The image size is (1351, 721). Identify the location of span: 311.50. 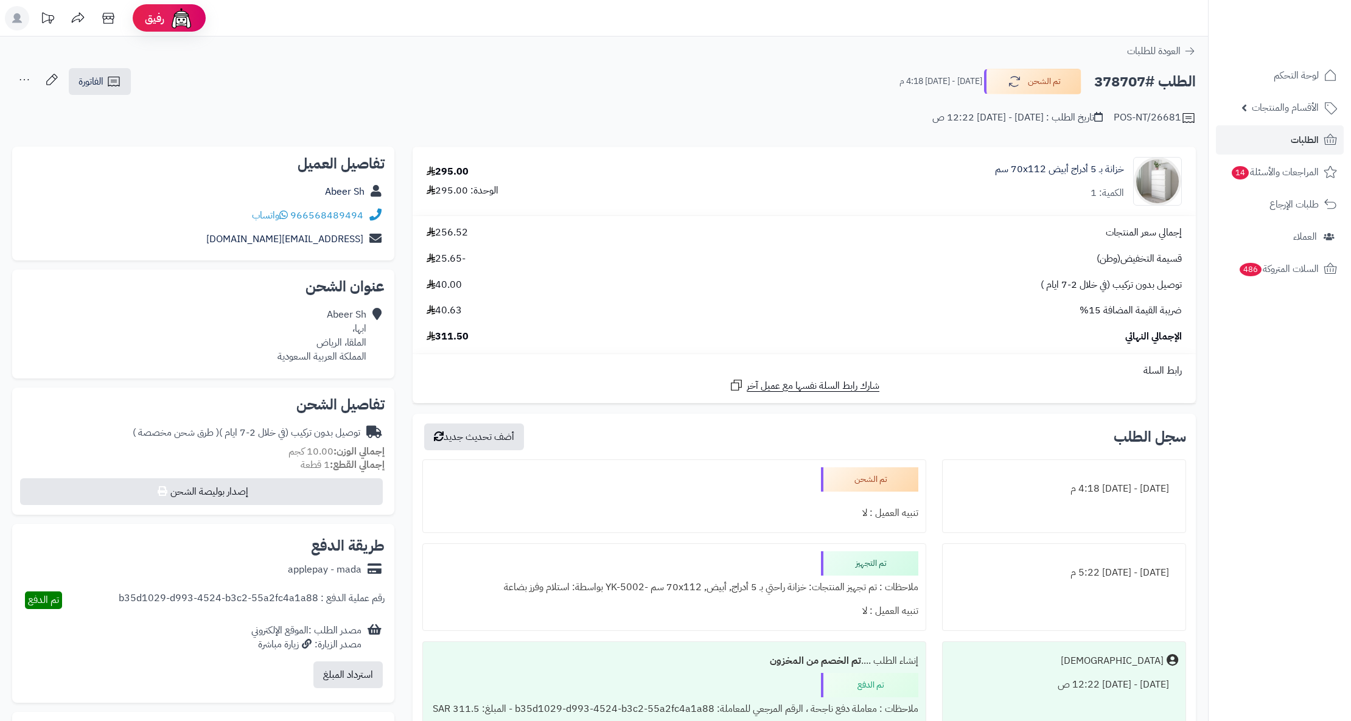
(447, 337).